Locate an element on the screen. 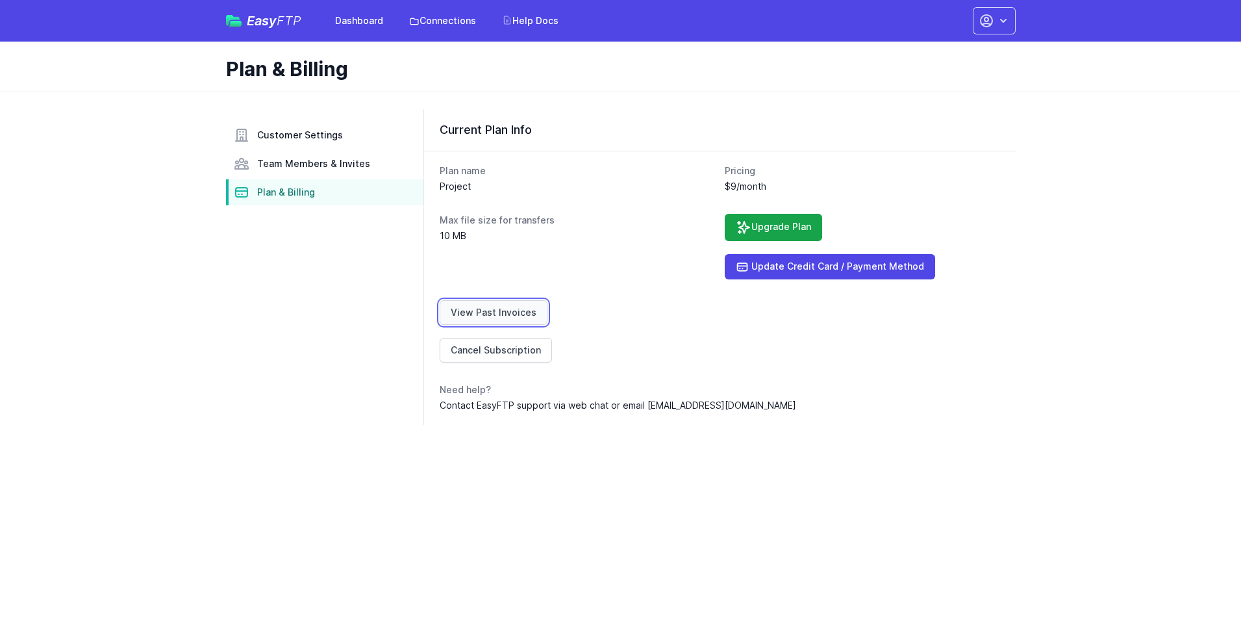 This screenshot has width=1241, height=642. a: Customer Settings is located at coordinates (325, 135).